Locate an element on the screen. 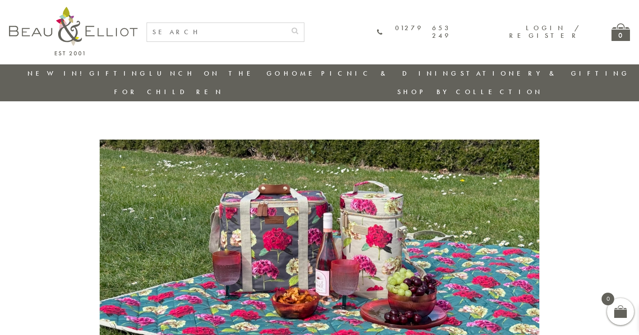 This screenshot has height=335, width=639. a: Home is located at coordinates (302, 73).